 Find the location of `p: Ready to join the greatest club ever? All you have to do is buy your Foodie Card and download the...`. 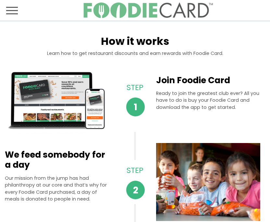

p: Ready to join the greatest club ever? All you have to do is buy your Foodie Card and download the... is located at coordinates (208, 100).